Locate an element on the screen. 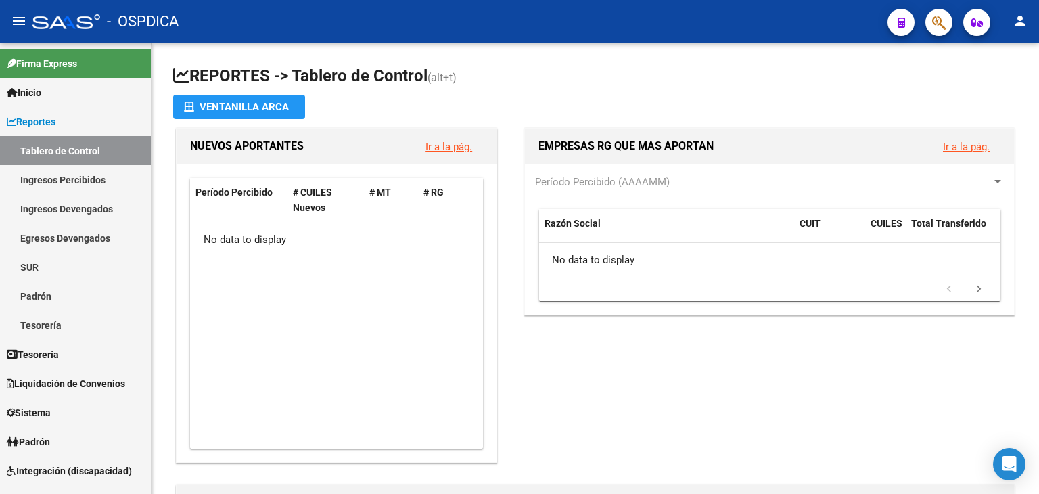  span: # MT is located at coordinates (380, 192).